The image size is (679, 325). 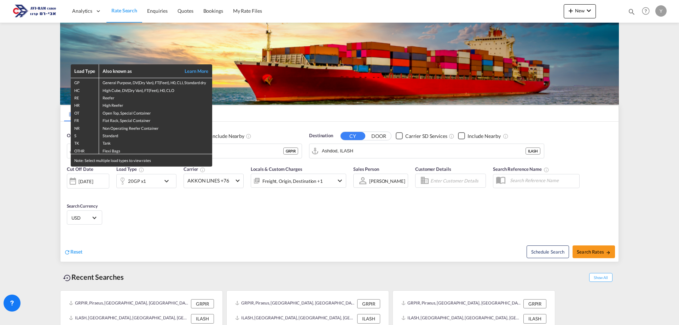 What do you see at coordinates (85, 97) in the screenshot?
I see `td: RE` at bounding box center [85, 97].